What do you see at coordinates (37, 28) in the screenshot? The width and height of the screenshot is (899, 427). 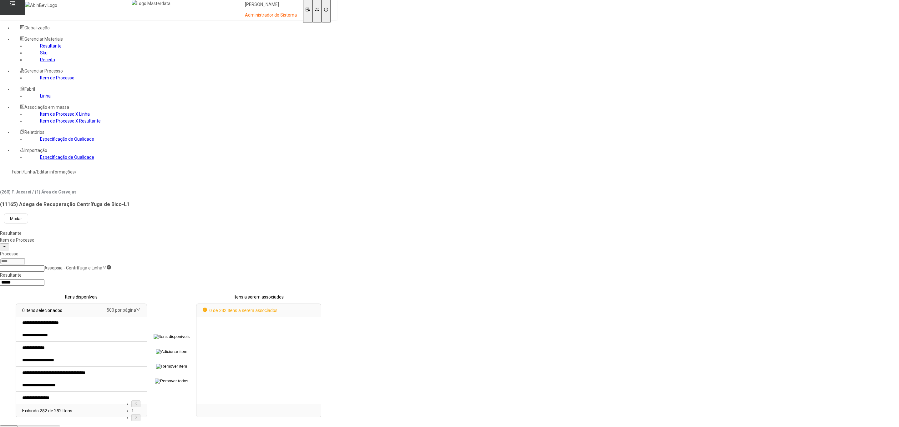 I see `span: Globalização` at bounding box center [37, 28].